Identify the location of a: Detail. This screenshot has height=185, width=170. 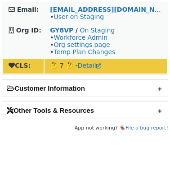
(90, 65).